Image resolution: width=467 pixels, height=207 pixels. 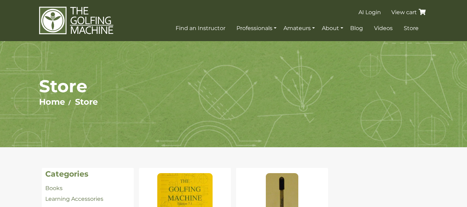 What do you see at coordinates (52, 102) in the screenshot?
I see `a: Home` at bounding box center [52, 102].